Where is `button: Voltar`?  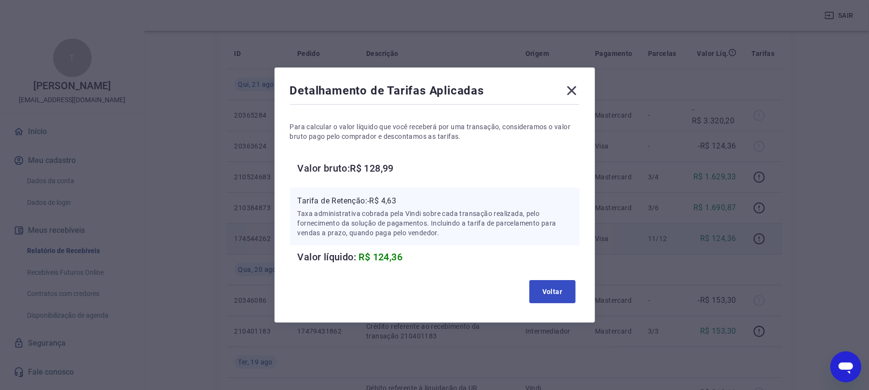
button: Voltar is located at coordinates (552, 292).